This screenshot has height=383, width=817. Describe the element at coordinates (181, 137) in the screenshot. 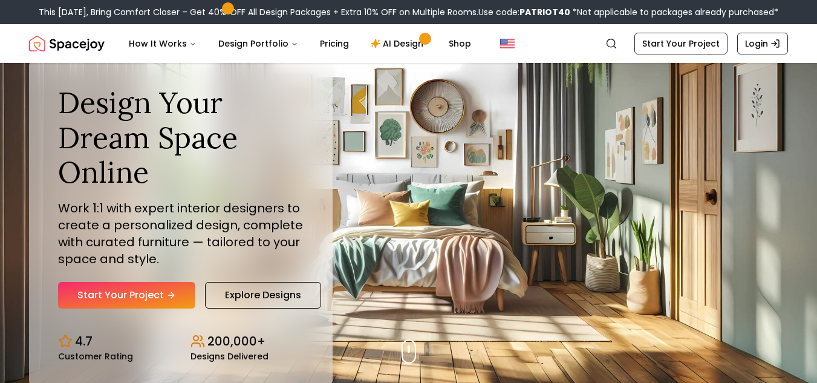

I see `h1: Design Your Dream Space Online` at that location.